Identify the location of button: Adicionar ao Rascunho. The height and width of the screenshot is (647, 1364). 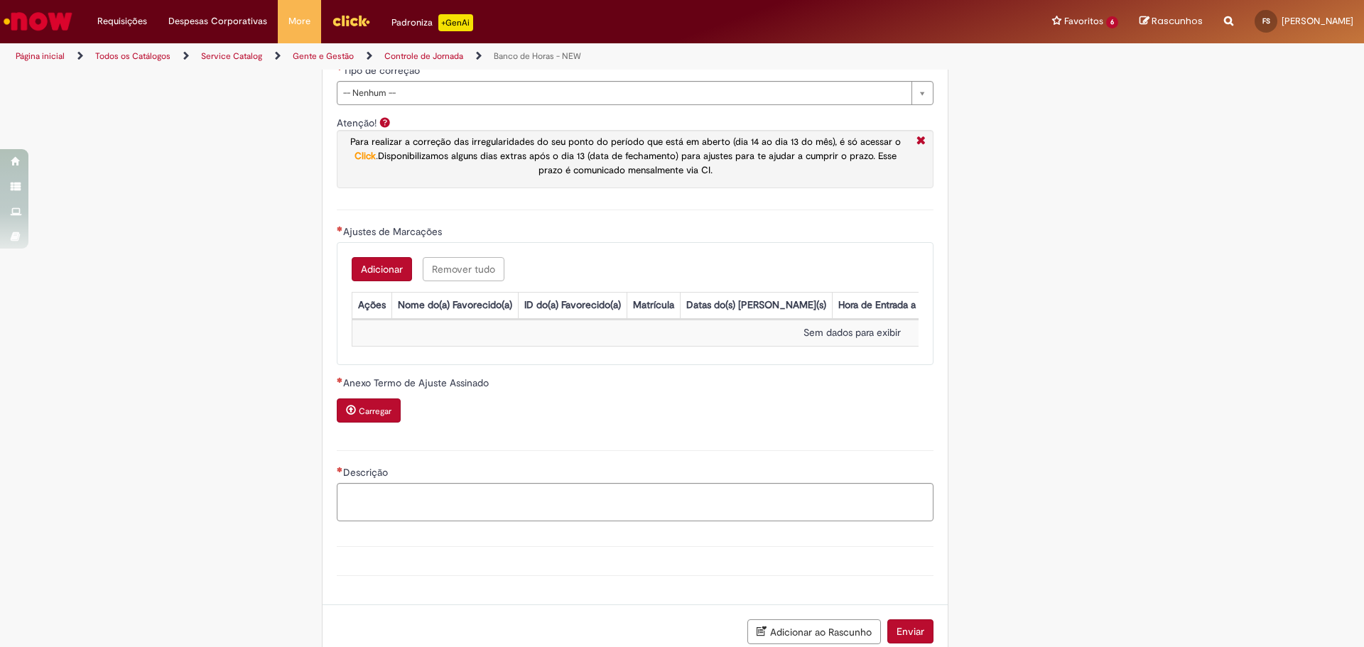
(814, 631).